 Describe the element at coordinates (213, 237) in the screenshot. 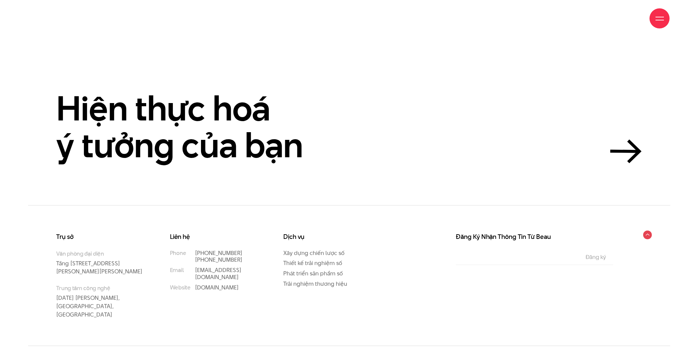

I see `h3: Liên hệ` at that location.